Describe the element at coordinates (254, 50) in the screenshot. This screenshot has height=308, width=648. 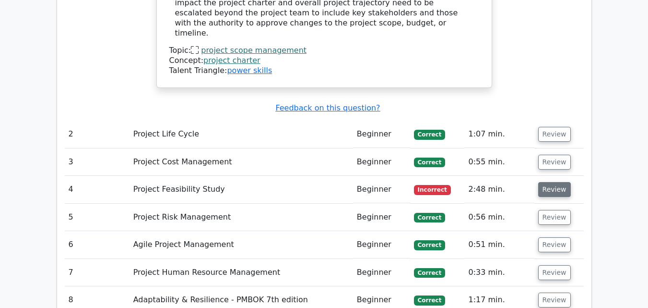
I see `a: project scope management` at that location.